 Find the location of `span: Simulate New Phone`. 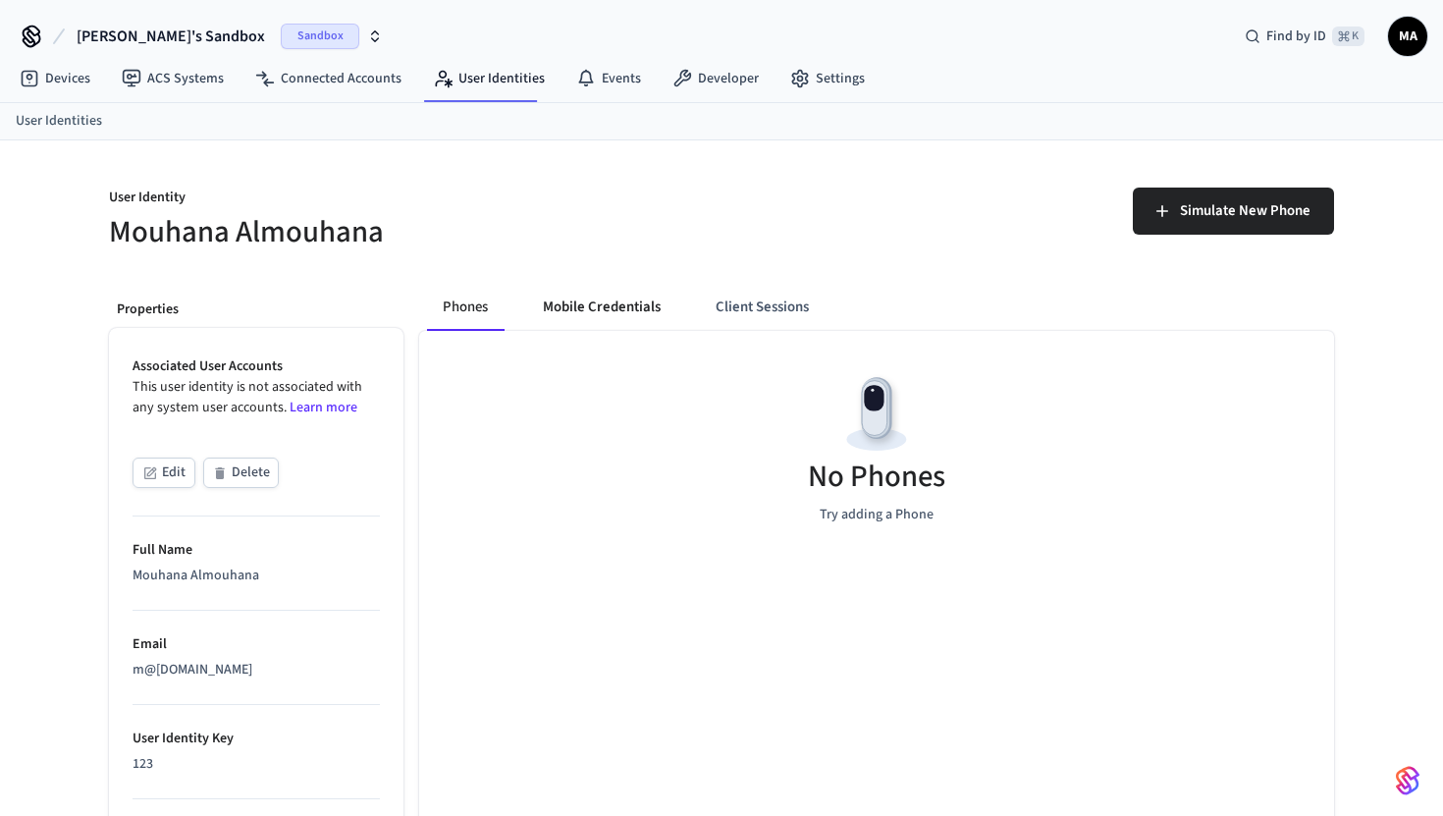

span: Simulate New Phone is located at coordinates (1245, 211).